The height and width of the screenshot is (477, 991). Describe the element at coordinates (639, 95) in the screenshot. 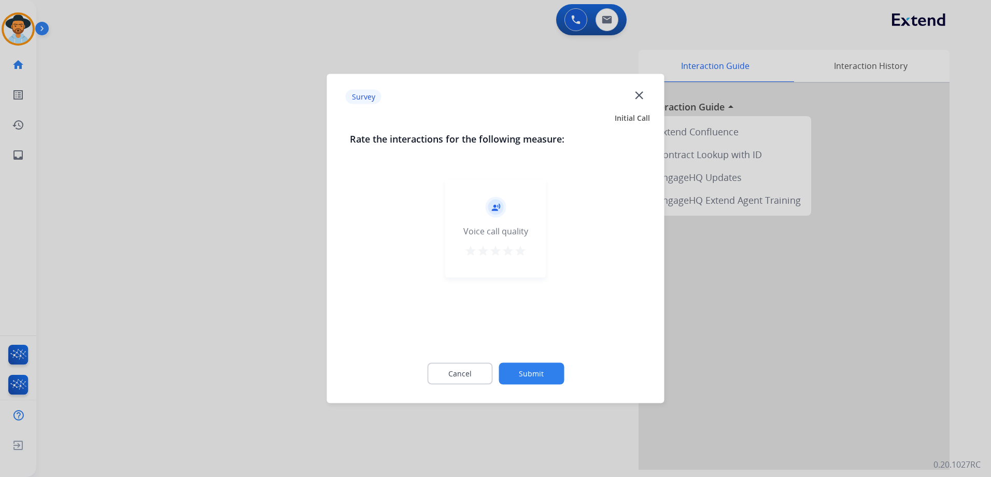

I see `mat-icon: close` at that location.